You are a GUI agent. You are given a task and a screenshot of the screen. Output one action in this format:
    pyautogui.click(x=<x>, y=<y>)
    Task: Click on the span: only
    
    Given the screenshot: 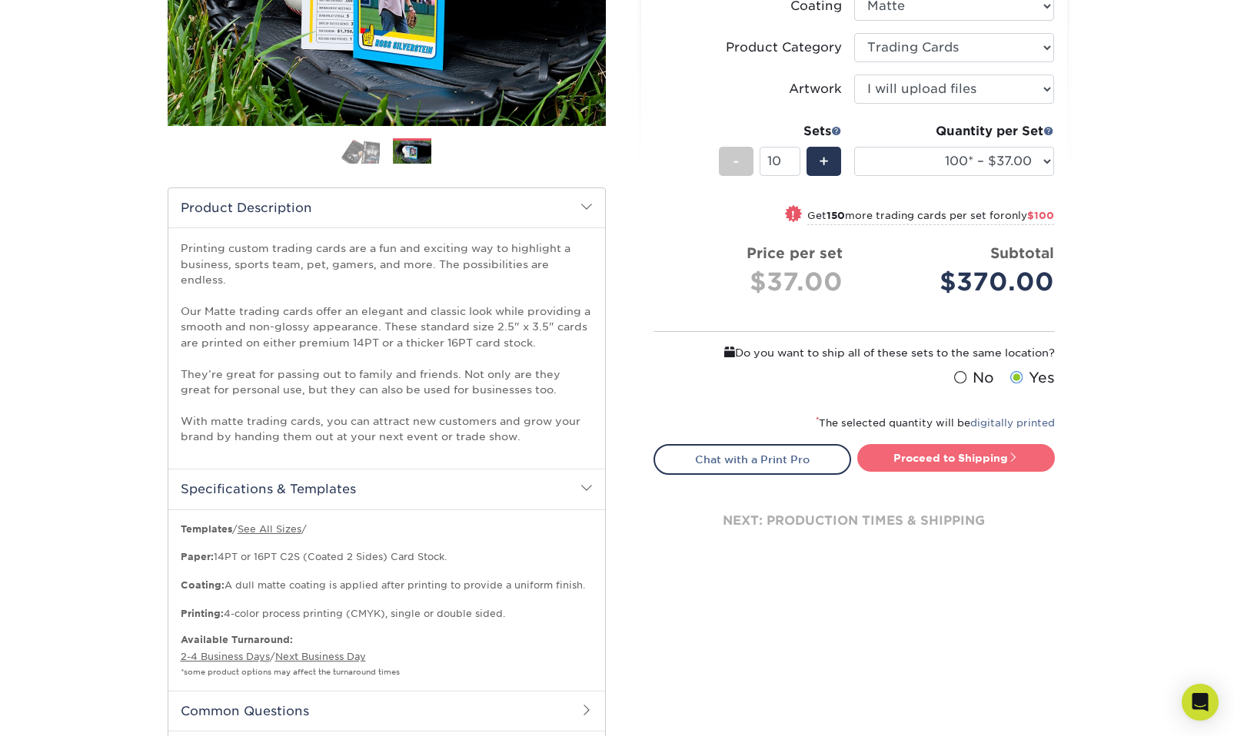 What is the action you would take?
    pyautogui.click(x=1029, y=215)
    